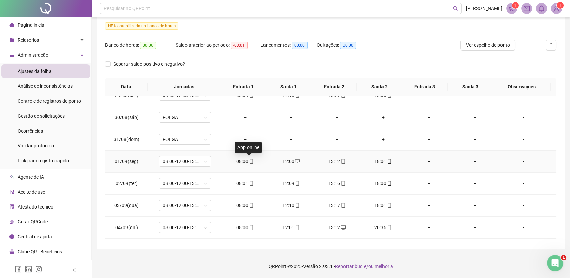 The height and width of the screenshot is (278, 570). What do you see at coordinates (148, 45) in the screenshot?
I see `span: 00:06` at bounding box center [148, 45].